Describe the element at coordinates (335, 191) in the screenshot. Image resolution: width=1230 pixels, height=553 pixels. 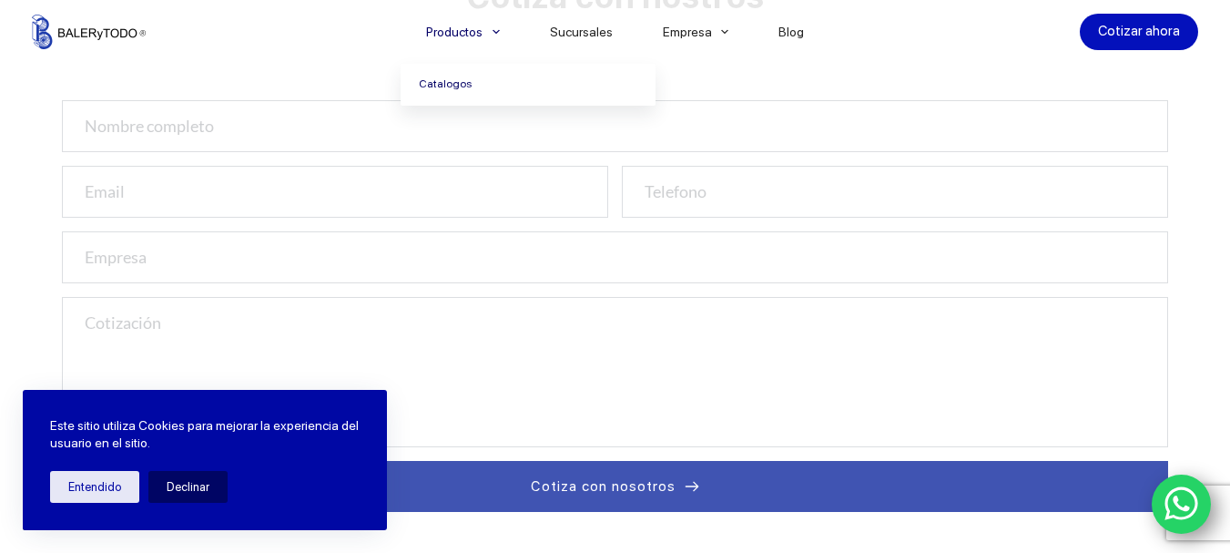
I see `input: Email` at that location.